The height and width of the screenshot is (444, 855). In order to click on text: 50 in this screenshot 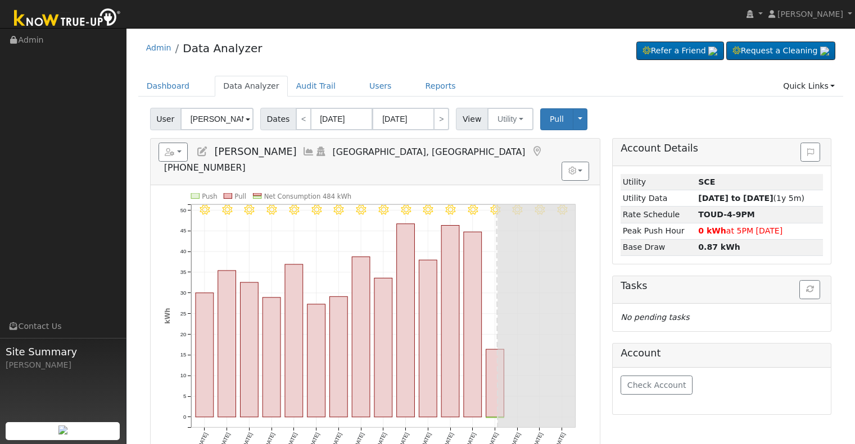, I will do `click(183, 210)`.